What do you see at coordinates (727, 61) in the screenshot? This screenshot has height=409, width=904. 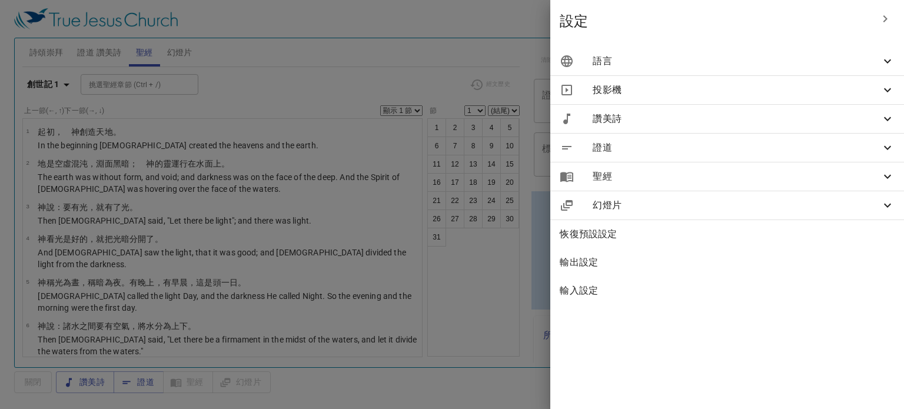 I see `div: 語言` at bounding box center [727, 61].